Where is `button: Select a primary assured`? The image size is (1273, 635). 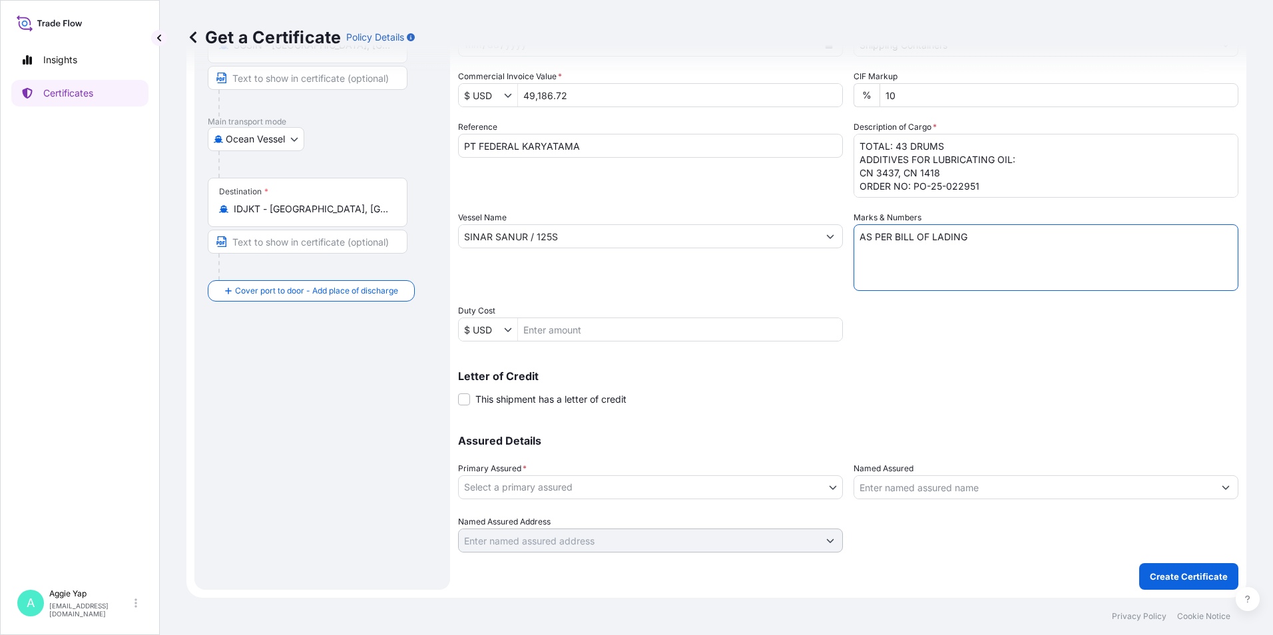 button: Select a primary assured is located at coordinates (650, 487).